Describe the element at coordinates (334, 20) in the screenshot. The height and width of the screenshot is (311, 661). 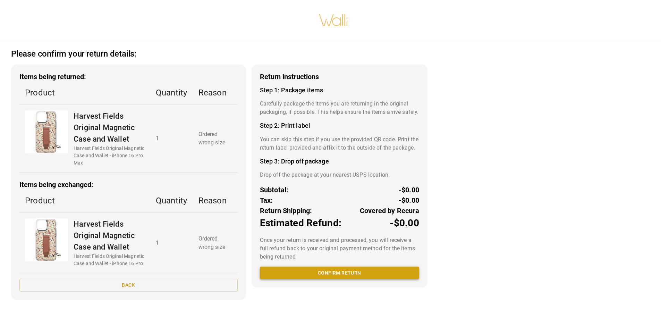
I see `img: walli-inc.myshopify.com` at that location.